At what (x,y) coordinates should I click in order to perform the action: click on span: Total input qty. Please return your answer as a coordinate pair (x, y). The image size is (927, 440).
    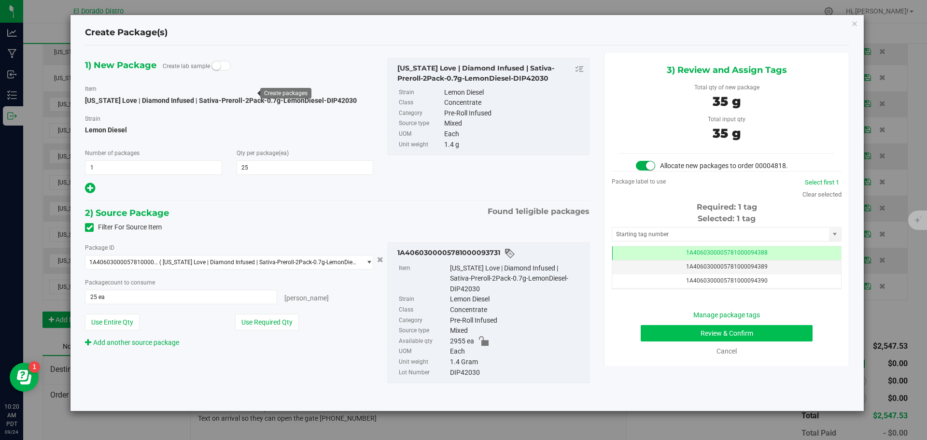
    Looking at the image, I should click on (727, 119).